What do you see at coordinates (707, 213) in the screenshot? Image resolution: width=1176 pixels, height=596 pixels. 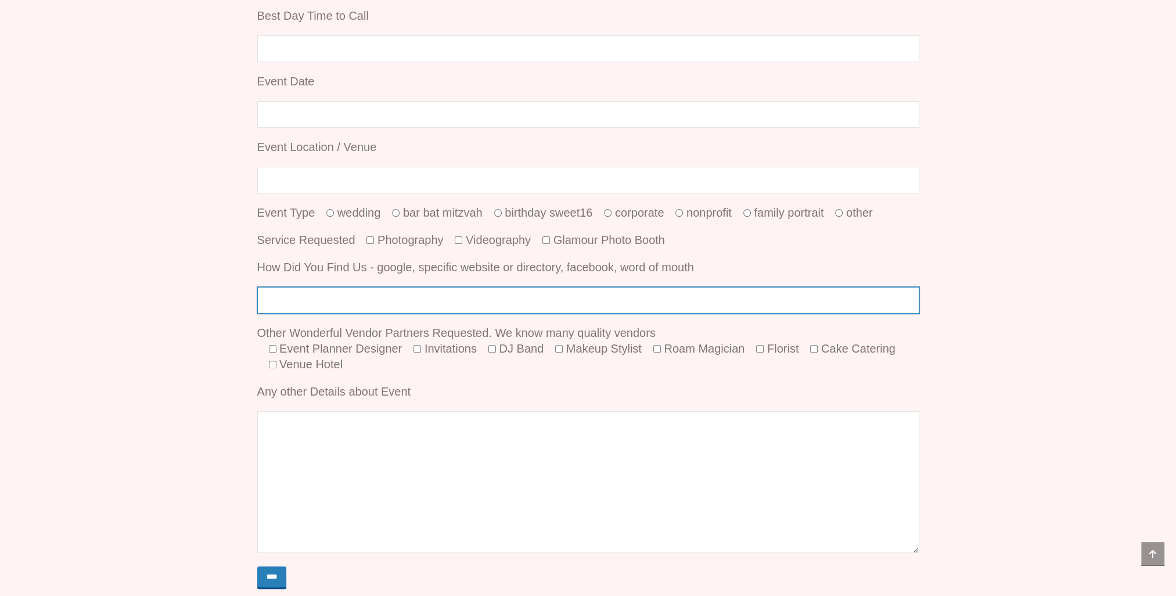 I see `span: nonprofit` at bounding box center [707, 213].